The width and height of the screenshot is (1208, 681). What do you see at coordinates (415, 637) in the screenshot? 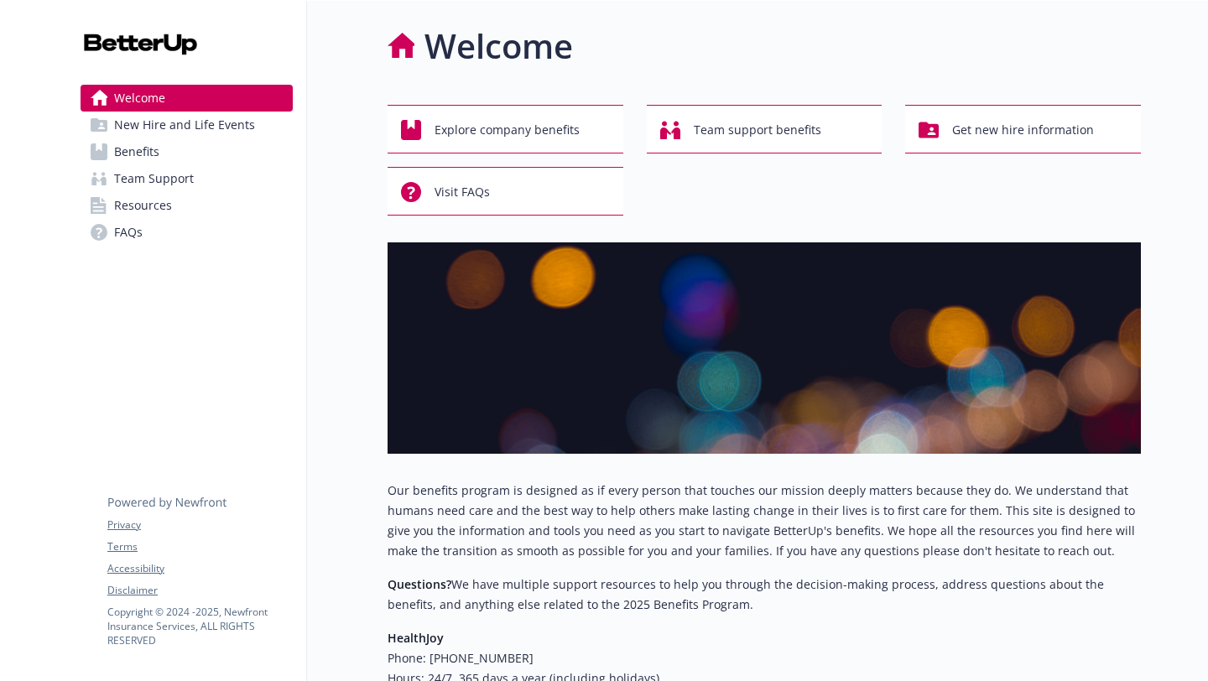
I see `strong: HealthJoy` at bounding box center [415, 637].